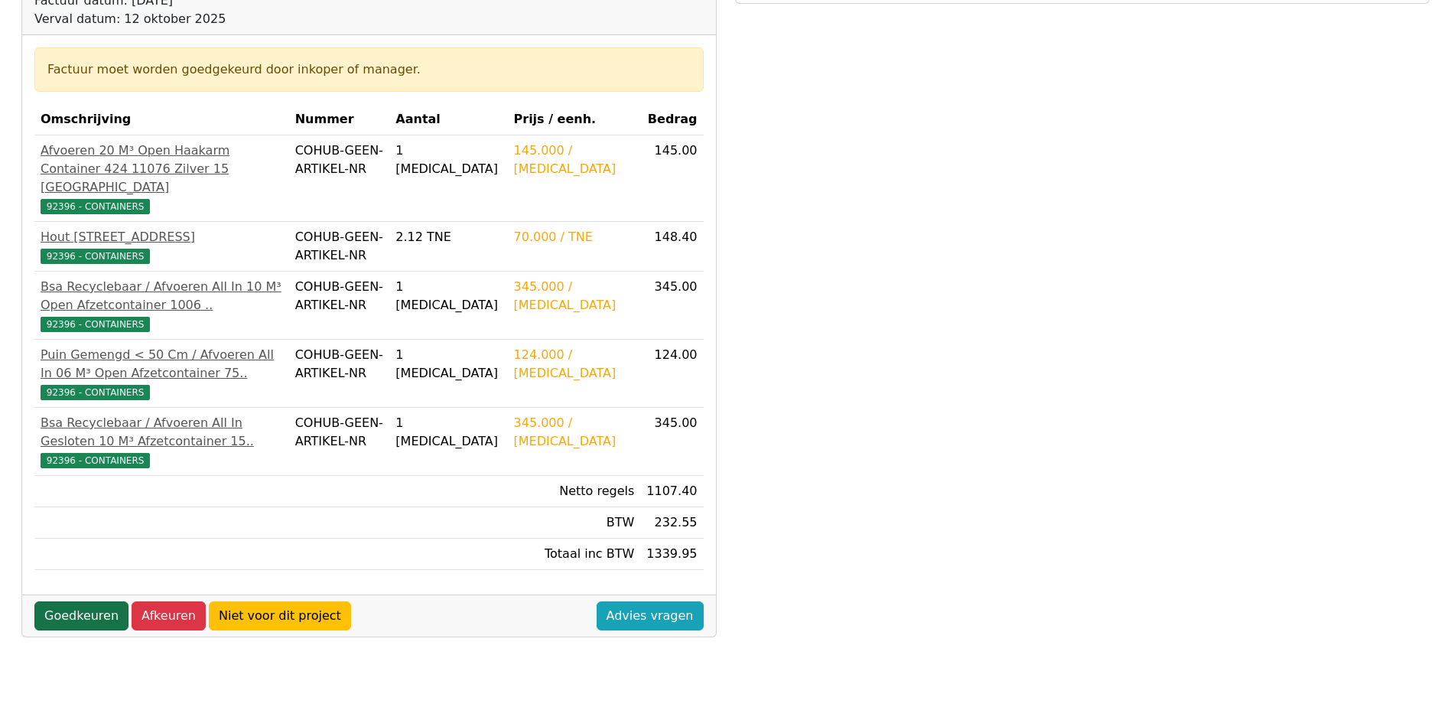 This screenshot has height=707, width=1451. What do you see at coordinates (161, 364) in the screenshot?
I see `div: Puin Gemengd < 50 Cm / Afvoeren All In 06 M³ Open Afzetcontainer 75..` at bounding box center [161, 364].